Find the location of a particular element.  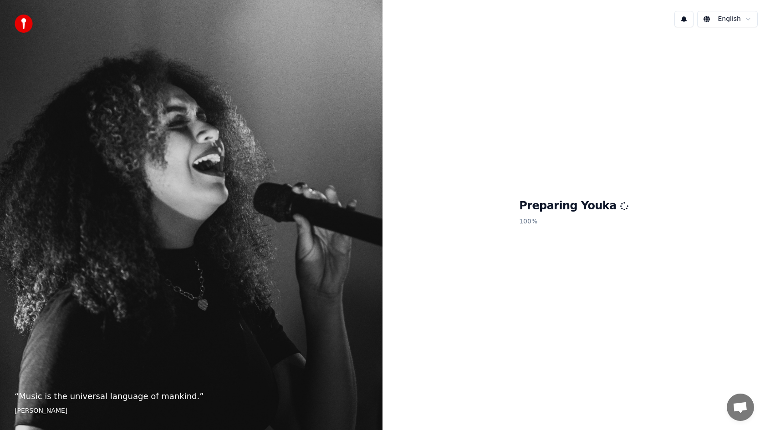

p: “ Music is the universal language of mankind. ” is located at coordinates (191, 397).